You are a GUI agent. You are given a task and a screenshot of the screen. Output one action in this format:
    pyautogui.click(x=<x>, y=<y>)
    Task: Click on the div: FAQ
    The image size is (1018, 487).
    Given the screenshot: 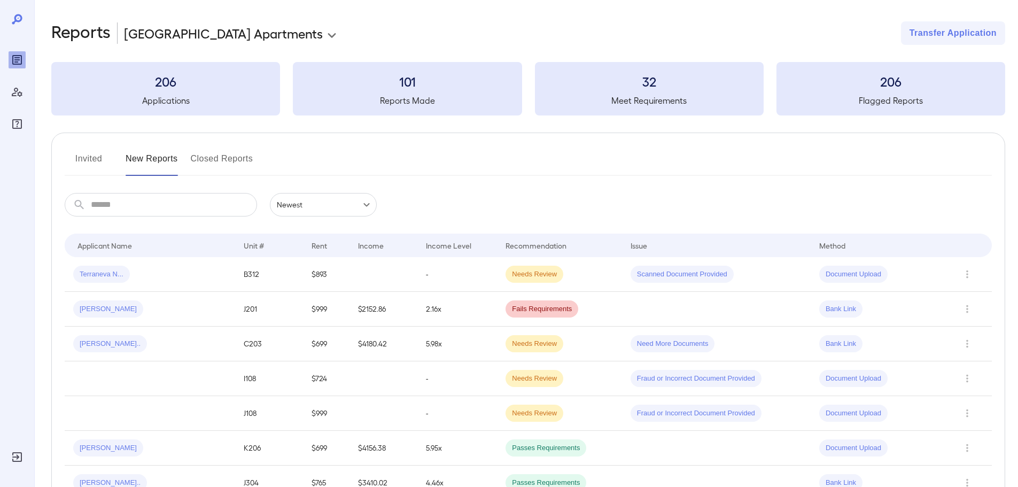 What is the action you would take?
    pyautogui.click(x=17, y=124)
    